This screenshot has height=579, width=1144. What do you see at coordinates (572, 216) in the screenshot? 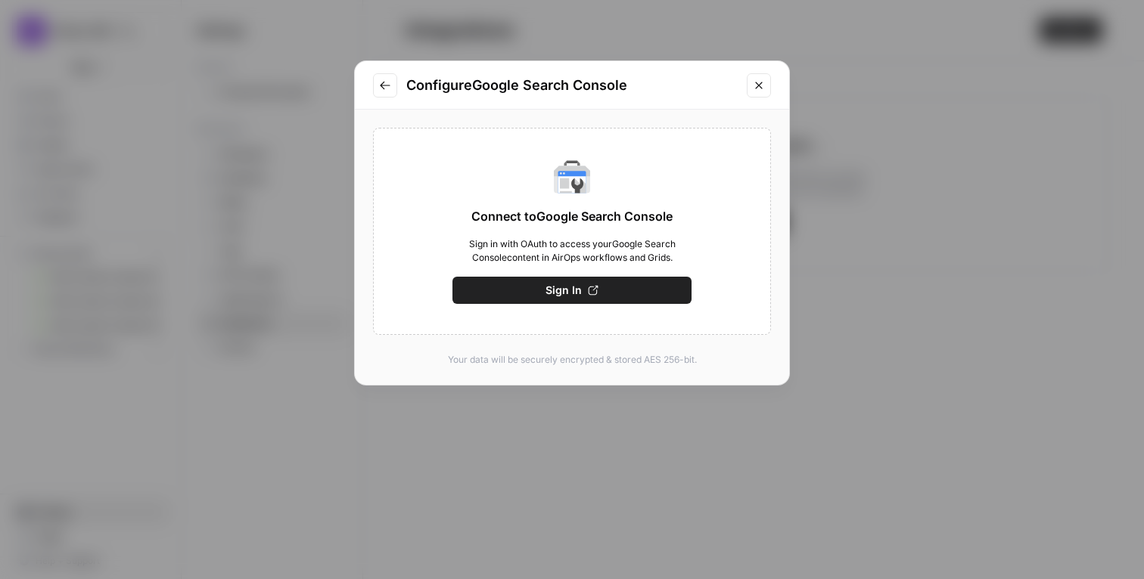
I see `span: Connect to Google Search Console` at bounding box center [572, 216].